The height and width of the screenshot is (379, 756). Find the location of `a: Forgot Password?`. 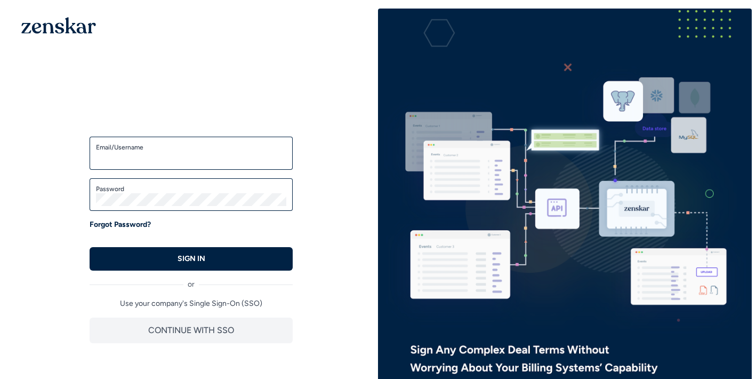

a: Forgot Password? is located at coordinates (120, 225).